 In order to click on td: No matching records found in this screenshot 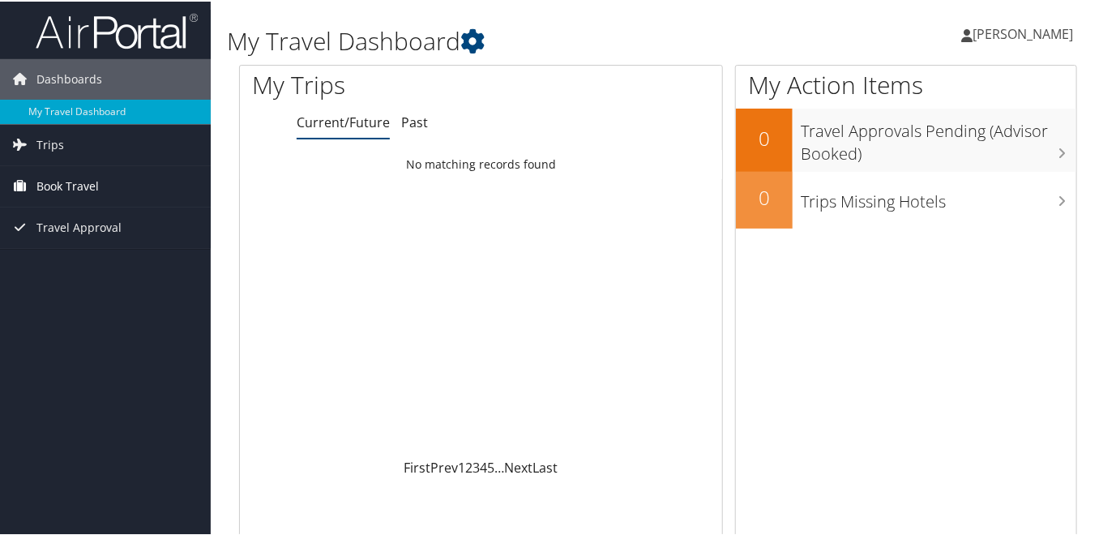, I will do `click(481, 163)`.